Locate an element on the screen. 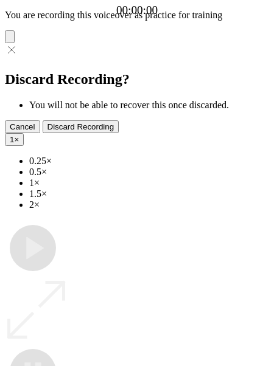 The width and height of the screenshot is (274, 366). li: You will not be able to recover this once discarded. is located at coordinates (149, 105).